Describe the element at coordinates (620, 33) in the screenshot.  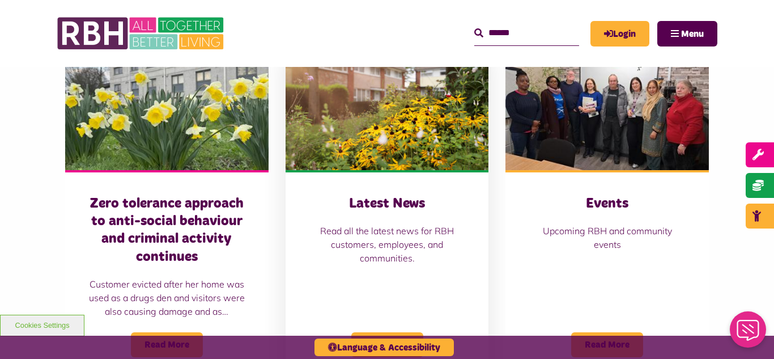
I see `a: MyRBH` at that location.